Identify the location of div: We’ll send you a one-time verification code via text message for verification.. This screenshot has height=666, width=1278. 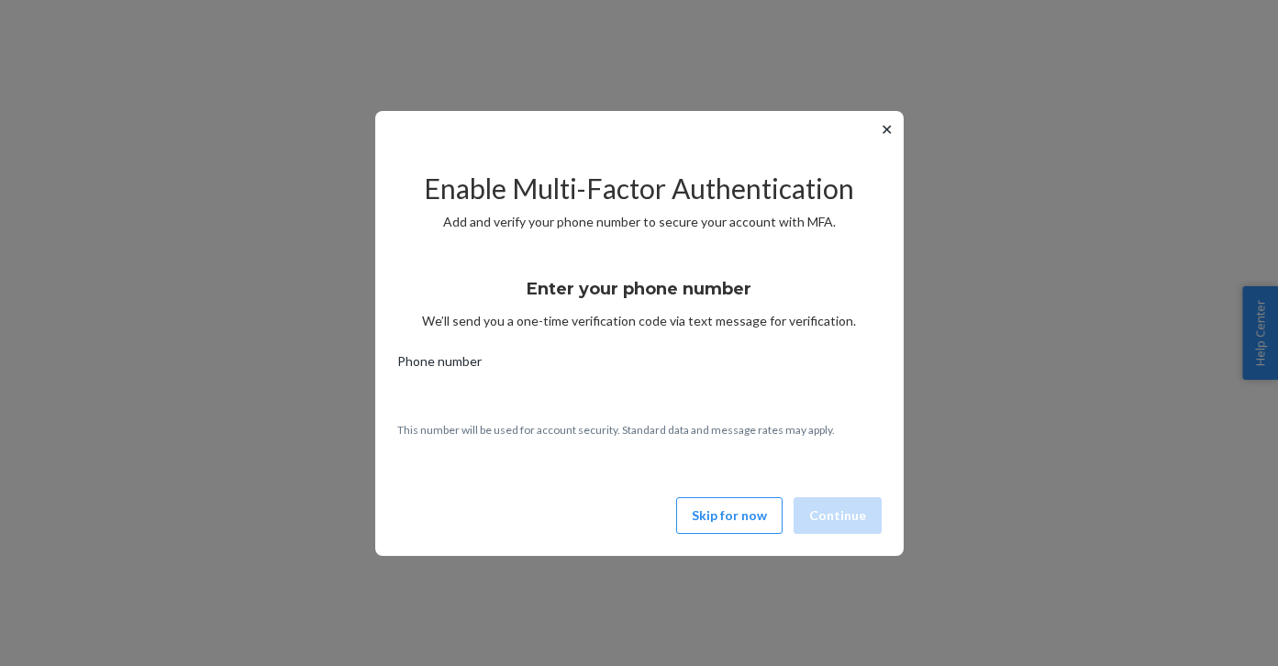
(640, 296).